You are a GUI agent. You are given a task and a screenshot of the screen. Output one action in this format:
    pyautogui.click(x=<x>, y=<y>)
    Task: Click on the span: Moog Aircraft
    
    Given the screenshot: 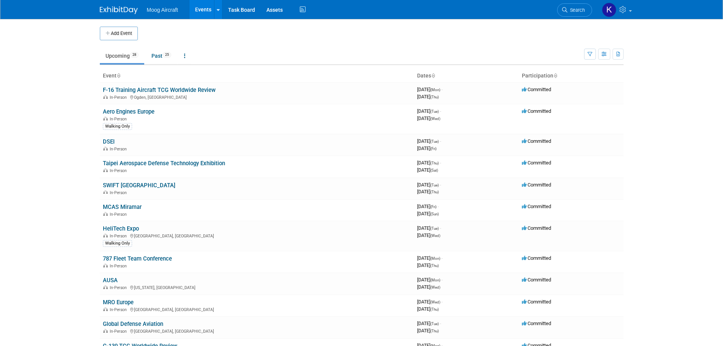 What is the action you would take?
    pyautogui.click(x=162, y=10)
    